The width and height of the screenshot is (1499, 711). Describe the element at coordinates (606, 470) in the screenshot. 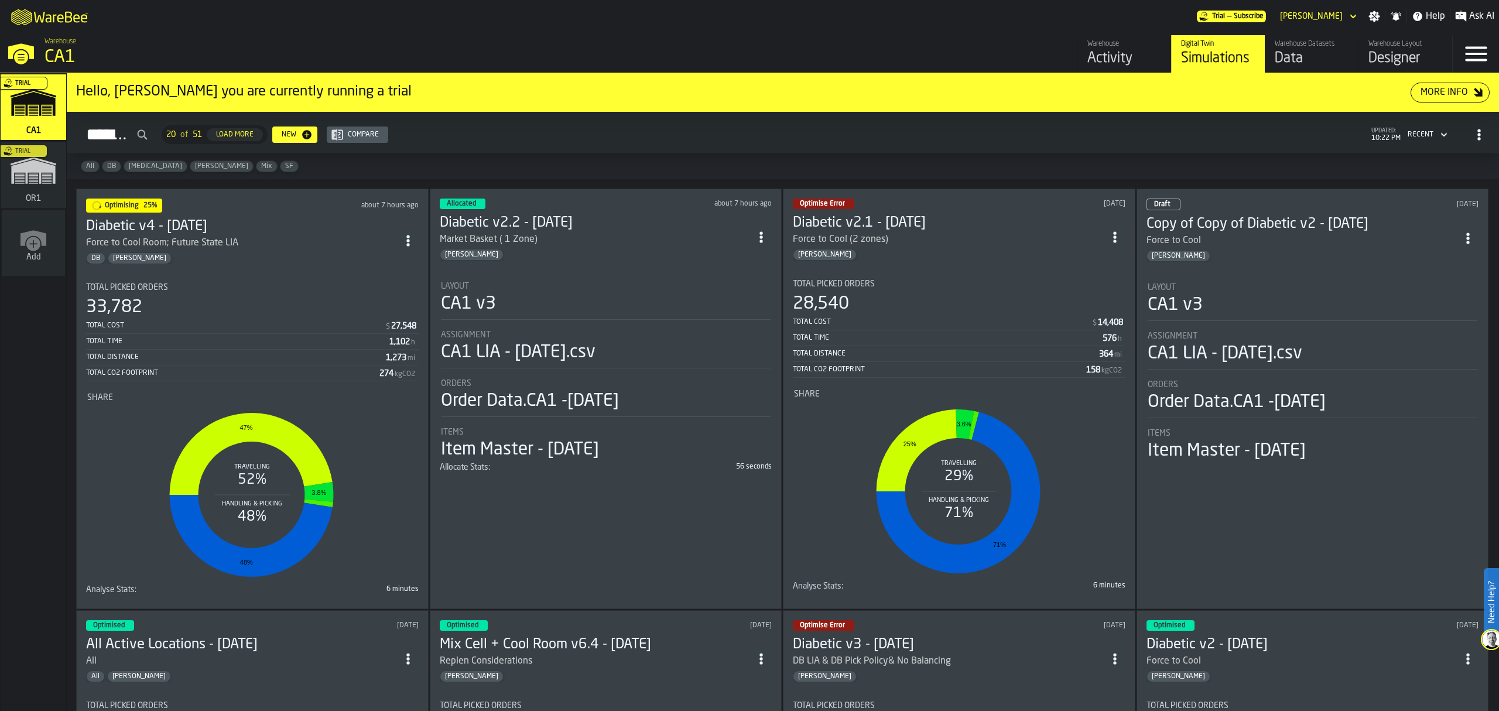

I see `div: stat-Allocate Stats:` at that location.